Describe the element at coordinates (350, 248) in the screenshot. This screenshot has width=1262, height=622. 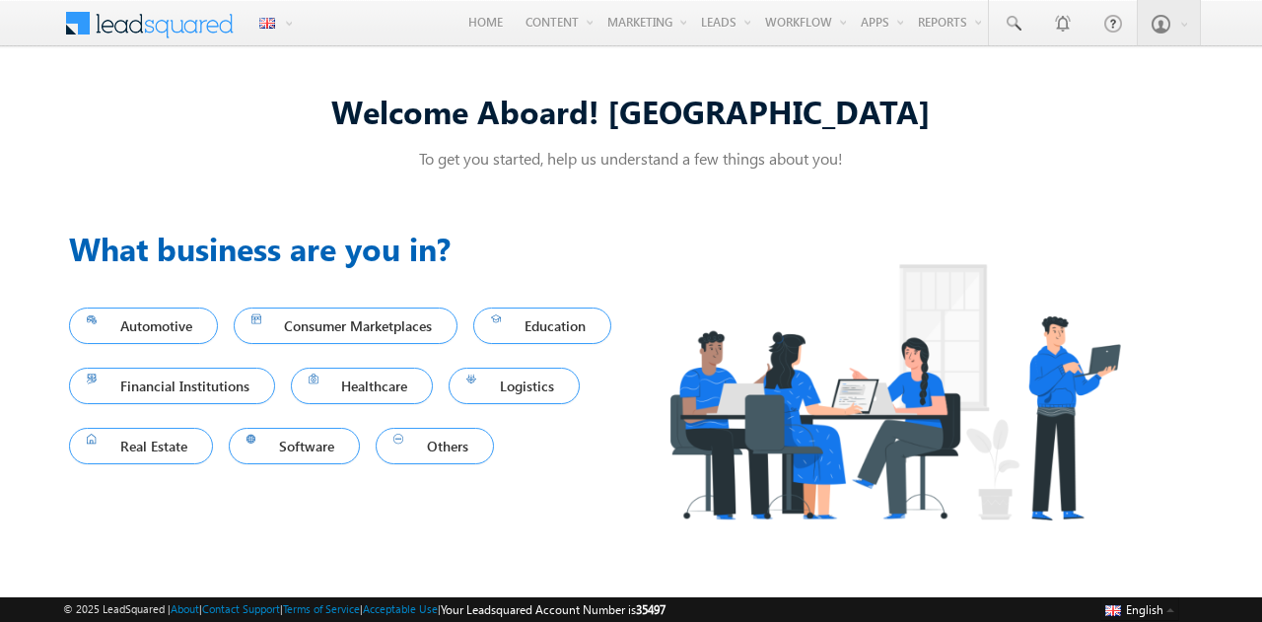
I see `h3: What business are you in?` at that location.